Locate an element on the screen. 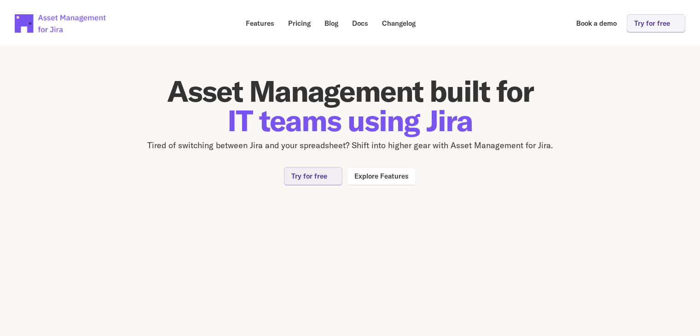  a: Book a demo is located at coordinates (596, 23).